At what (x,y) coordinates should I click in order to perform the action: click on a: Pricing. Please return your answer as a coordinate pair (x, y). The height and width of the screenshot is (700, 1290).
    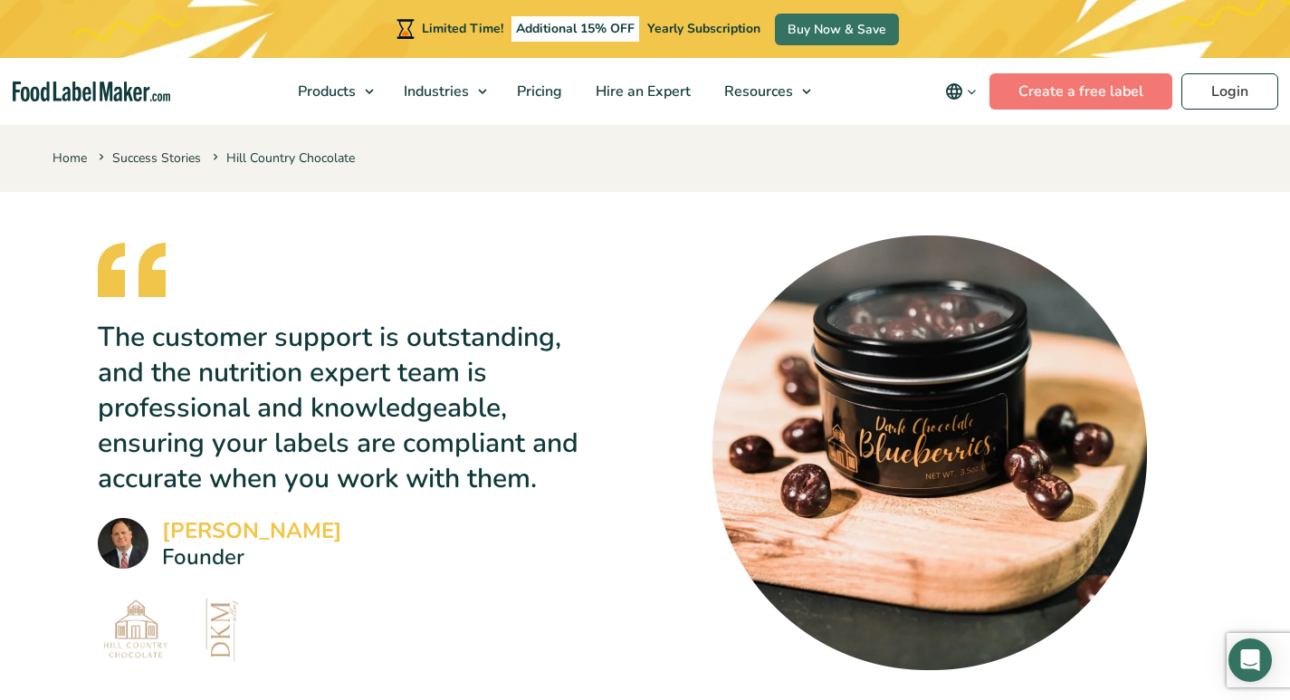
    Looking at the image, I should click on (538, 91).